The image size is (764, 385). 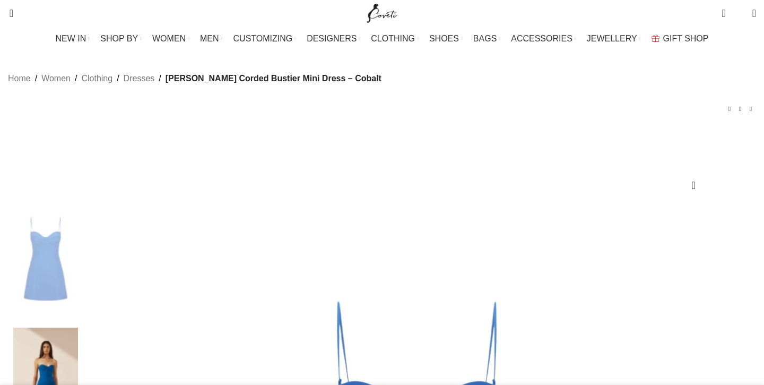 What do you see at coordinates (395, 39) in the screenshot?
I see `a: CLOTHING` at bounding box center [395, 39].